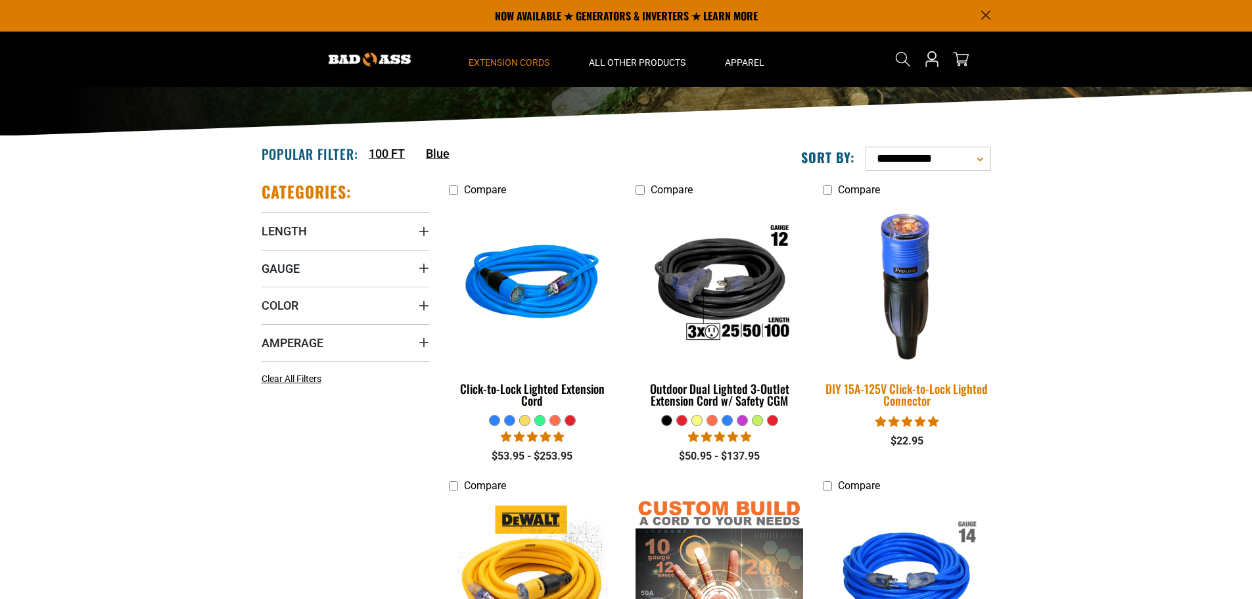 This screenshot has height=599, width=1252. Describe the element at coordinates (533, 456) in the screenshot. I see `div: $53.95 - $253.95` at that location.